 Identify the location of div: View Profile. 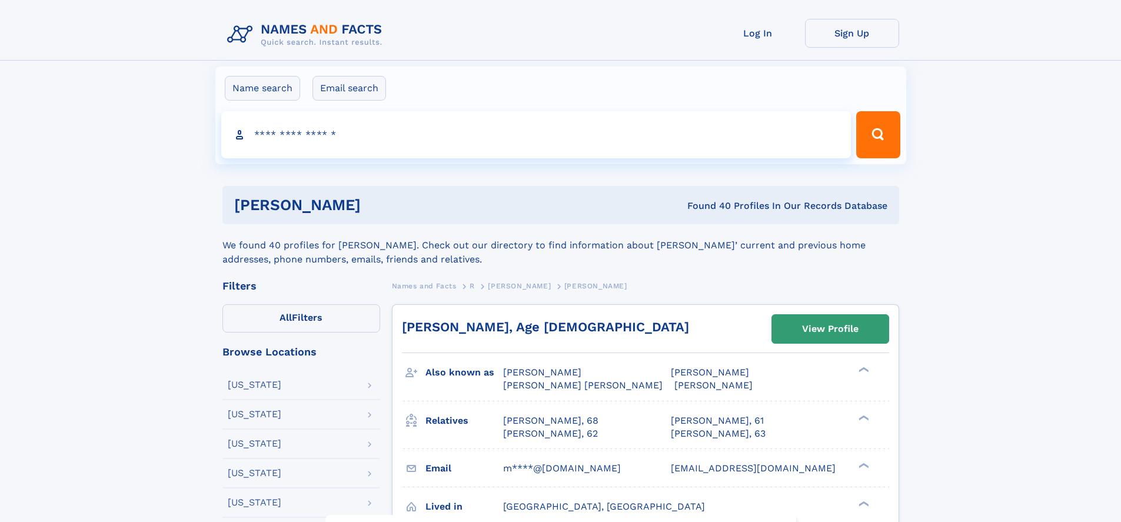
(831, 329).